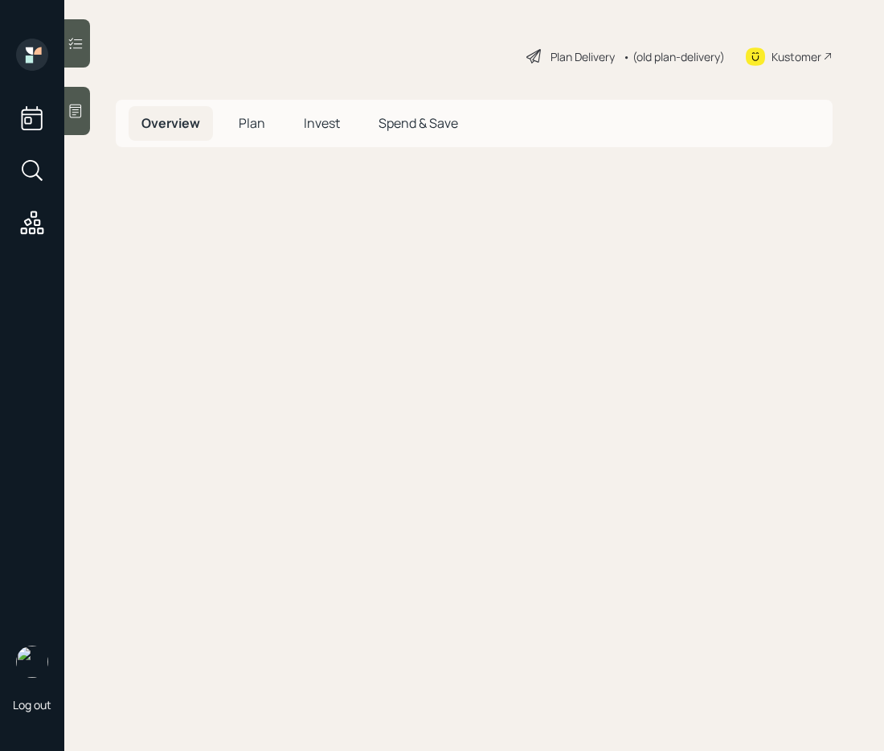 The height and width of the screenshot is (751, 884). What do you see at coordinates (32, 662) in the screenshot?
I see `img: sami-boghos-headshot.png` at bounding box center [32, 662].